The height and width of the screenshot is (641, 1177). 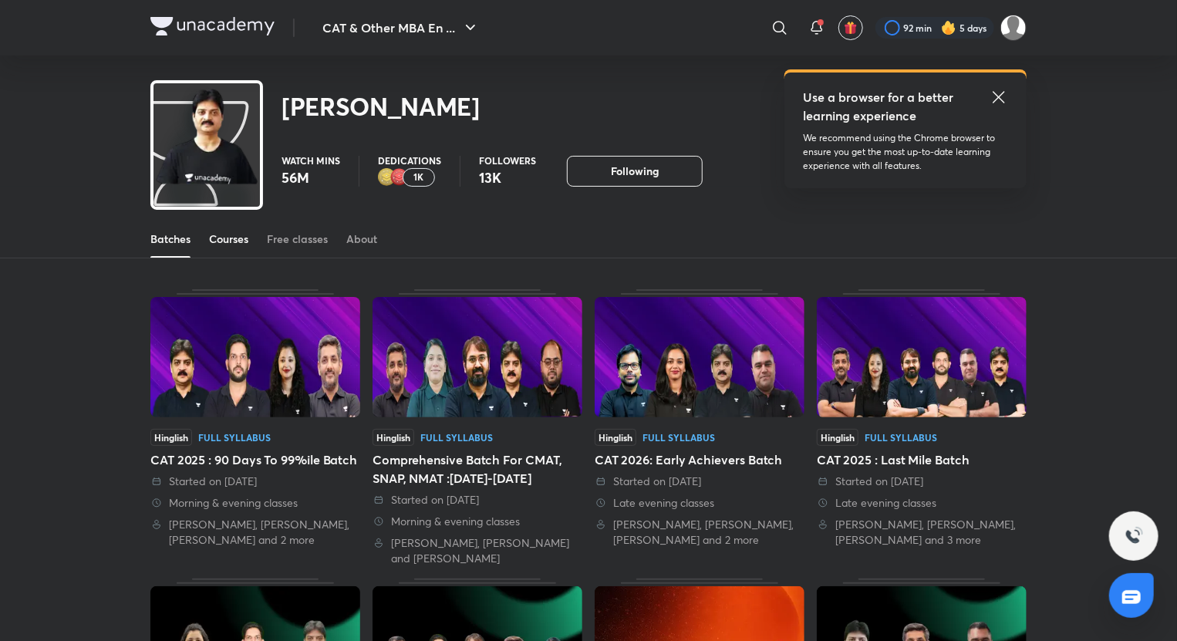 I want to click on div: Started on 13 Aug 2025, so click(x=700, y=481).